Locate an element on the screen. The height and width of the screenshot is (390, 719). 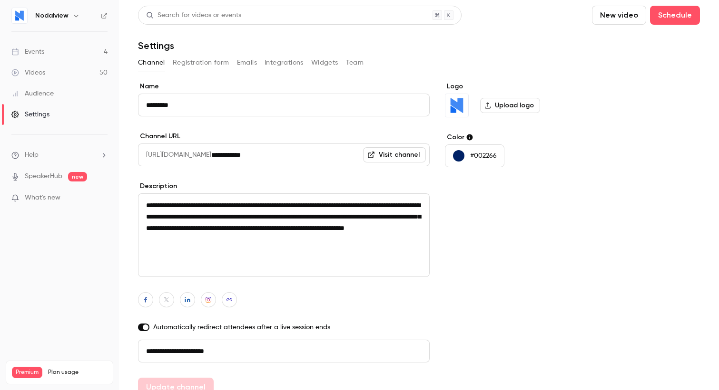
li: help-dropdown-opener is located at coordinates (59, 155).